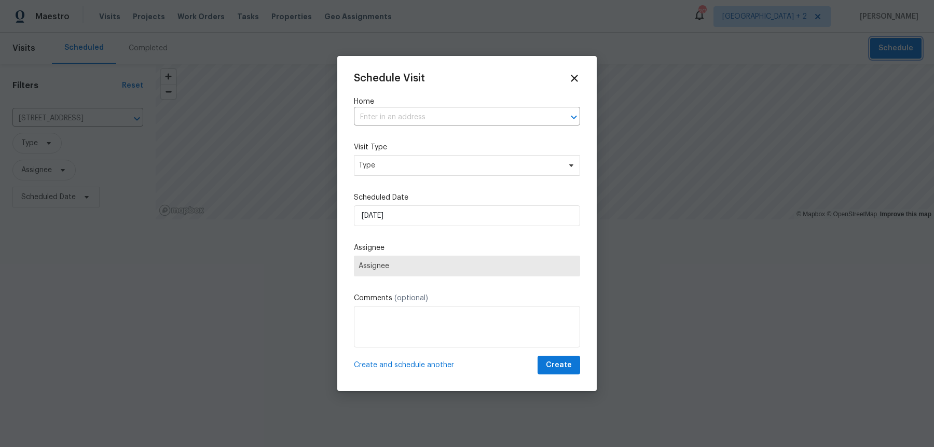 Image resolution: width=934 pixels, height=447 pixels. Describe the element at coordinates (574, 117) in the screenshot. I see `button: Open` at that location.